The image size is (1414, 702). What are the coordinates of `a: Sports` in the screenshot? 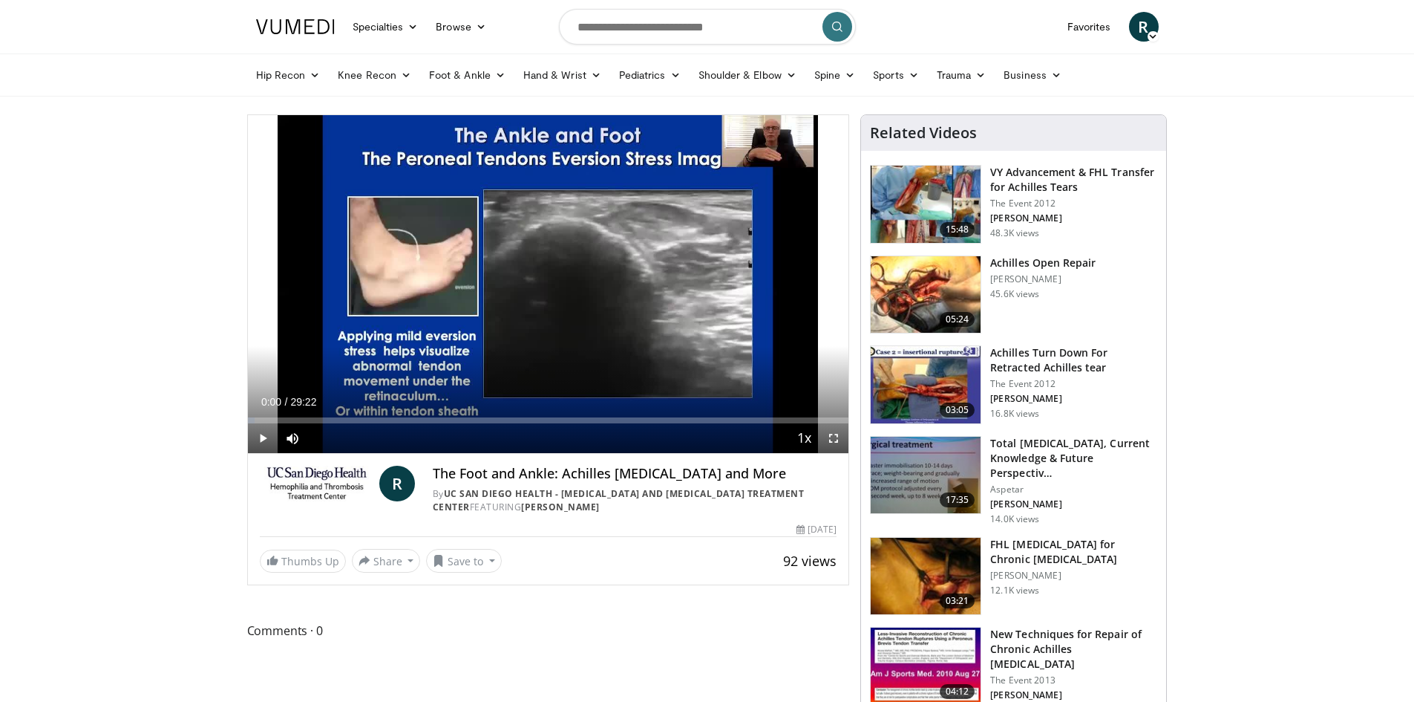 It's located at (896, 75).